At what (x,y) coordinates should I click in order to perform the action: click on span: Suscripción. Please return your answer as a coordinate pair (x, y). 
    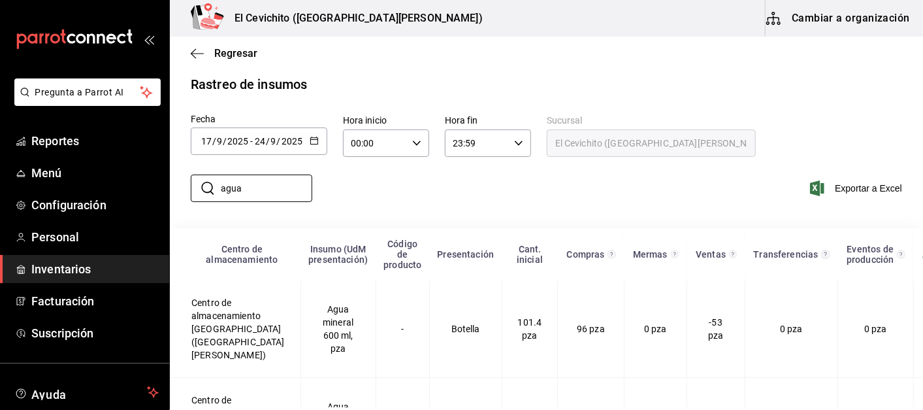
    Looking at the image, I should click on (95, 333).